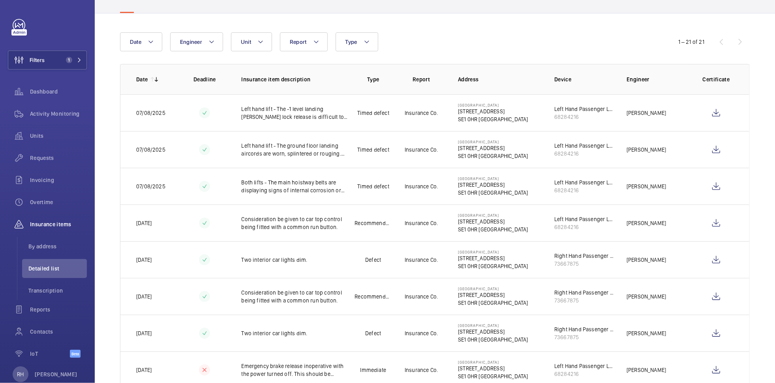  What do you see at coordinates (295, 186) in the screenshot?
I see `p: Both lifts - The main hoistway belts are displaying signs of internal corrosion or rouging. Lift ...` at bounding box center [295, 186].